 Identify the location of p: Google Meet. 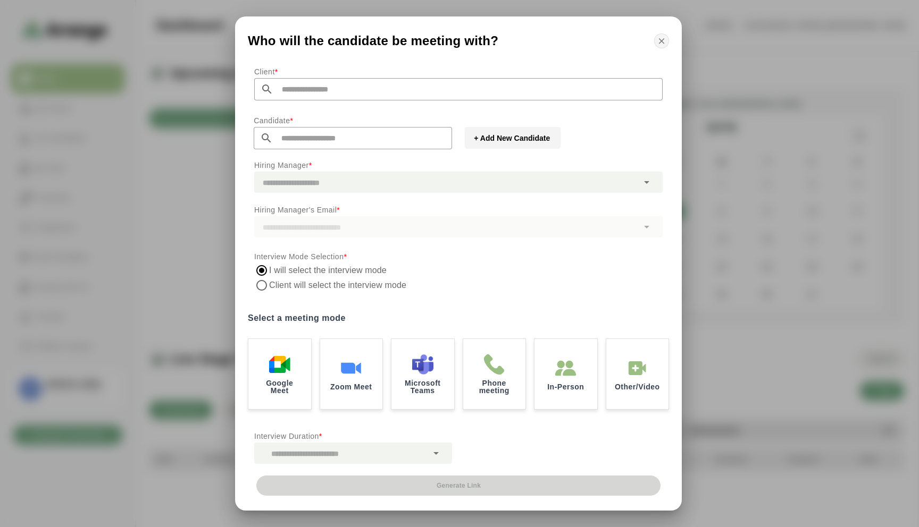
(280, 387).